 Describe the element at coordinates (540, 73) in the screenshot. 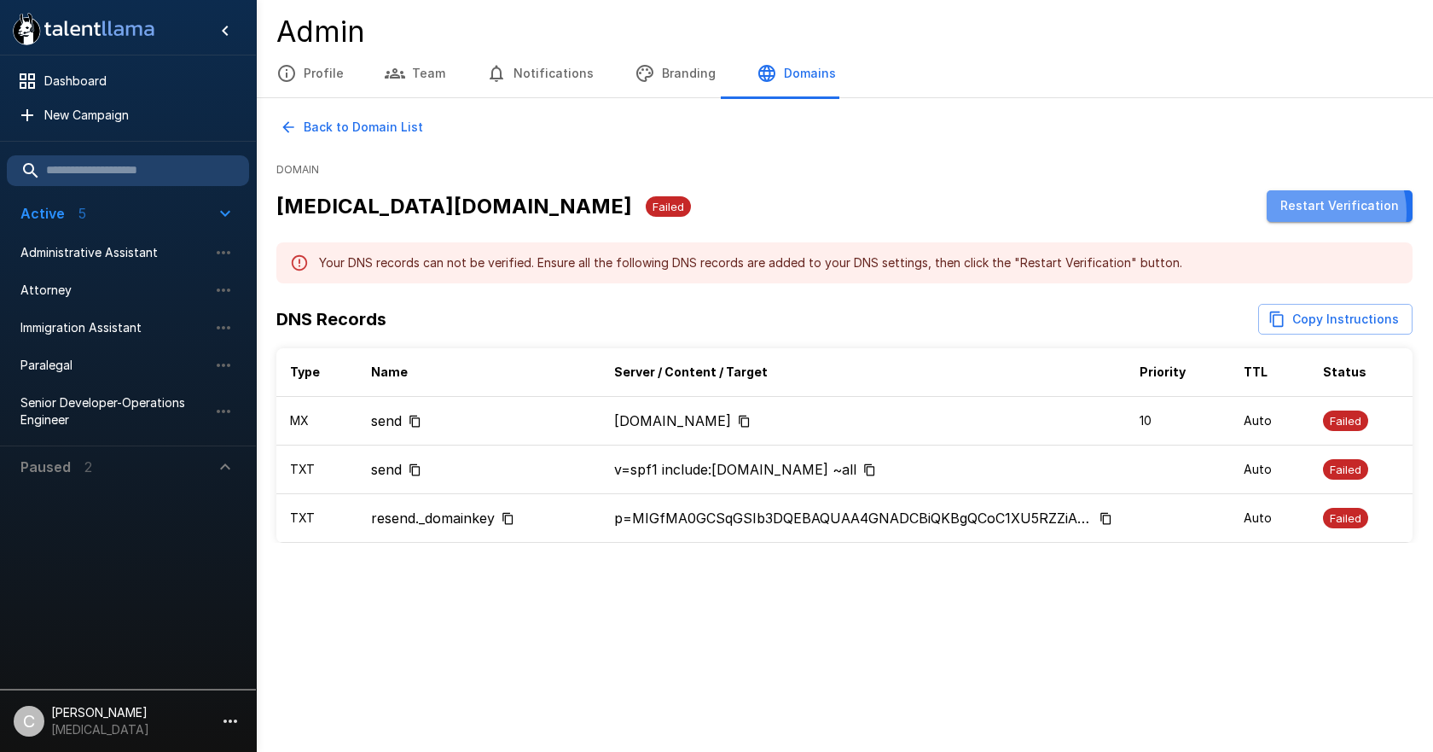

I see `button: Notifications` at that location.